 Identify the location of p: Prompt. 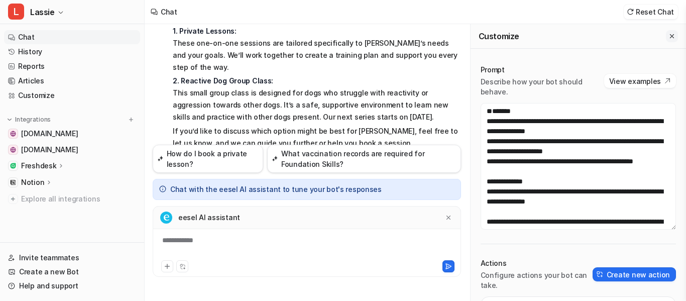
(542, 70).